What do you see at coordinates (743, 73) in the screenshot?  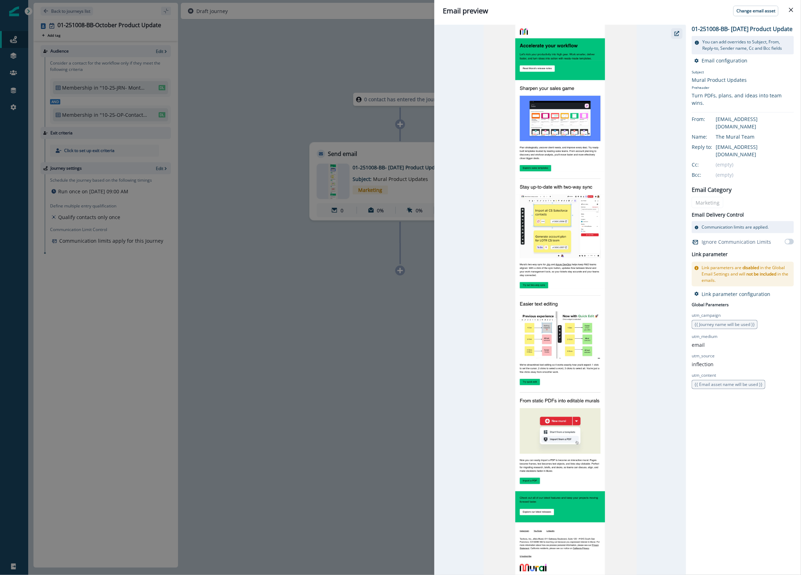 I see `p: Subject` at bounding box center [743, 73].